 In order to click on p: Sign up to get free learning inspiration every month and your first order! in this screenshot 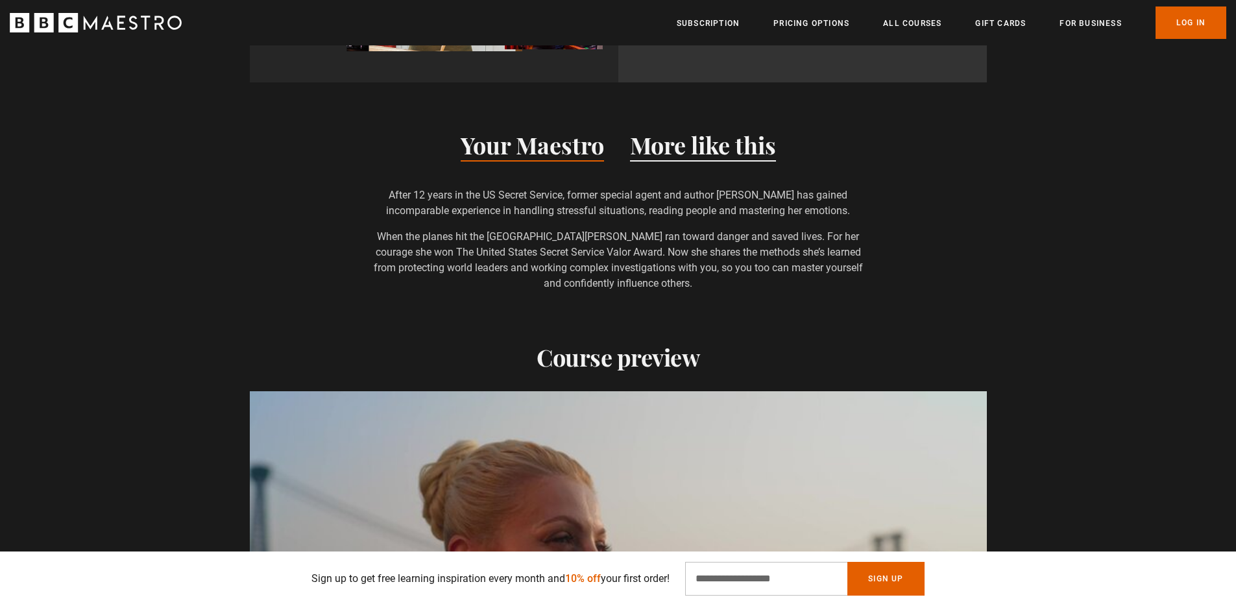, I will do `click(491, 579)`.